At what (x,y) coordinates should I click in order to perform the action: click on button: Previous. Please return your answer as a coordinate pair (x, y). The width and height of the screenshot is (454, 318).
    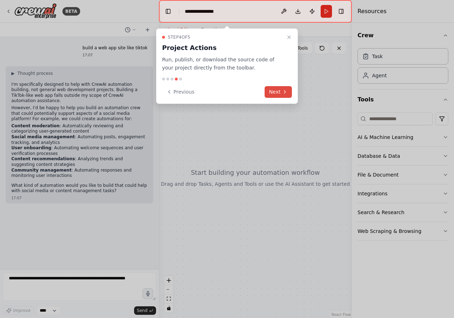
    Looking at the image, I should click on (180, 92).